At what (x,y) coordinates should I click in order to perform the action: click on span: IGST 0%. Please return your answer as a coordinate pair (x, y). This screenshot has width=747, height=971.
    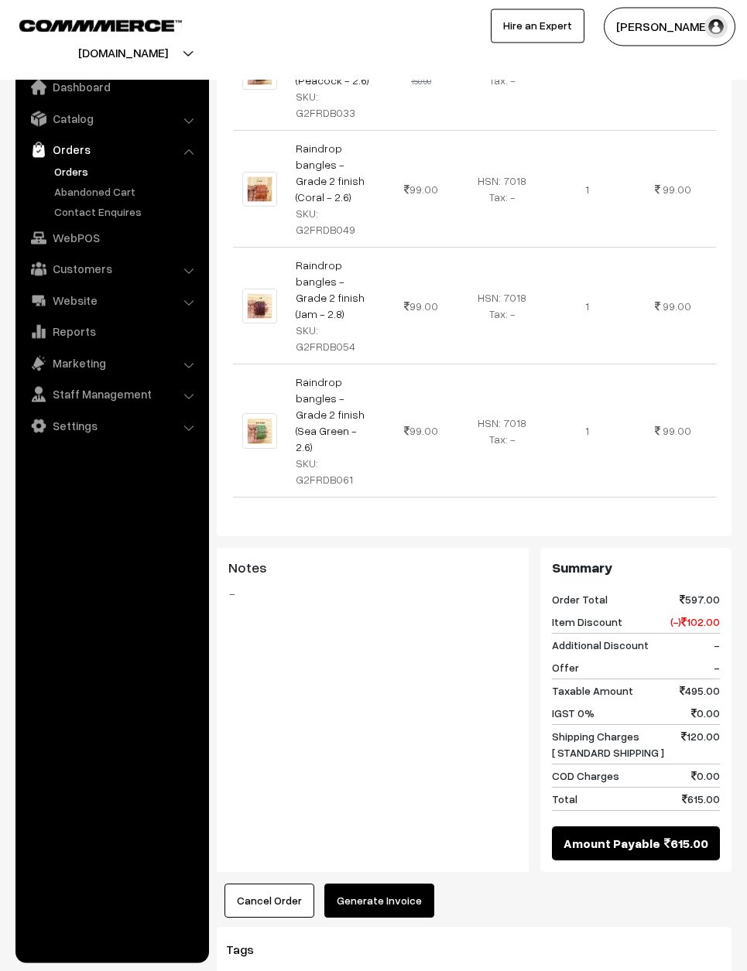
    Looking at the image, I should click on (573, 714).